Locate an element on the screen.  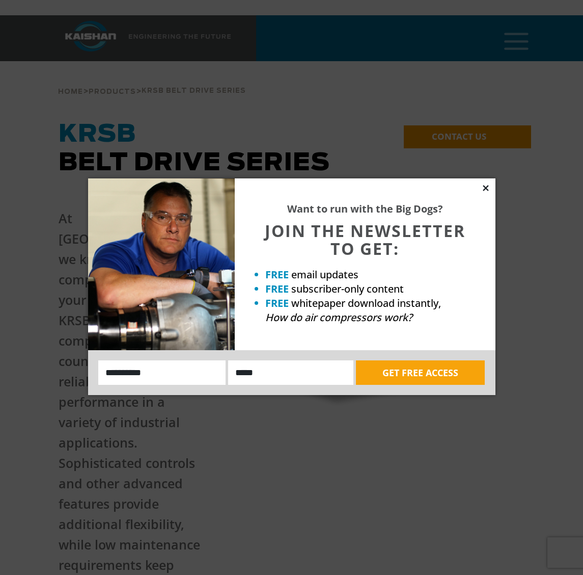
span: subscriber-only content is located at coordinates (348, 288).